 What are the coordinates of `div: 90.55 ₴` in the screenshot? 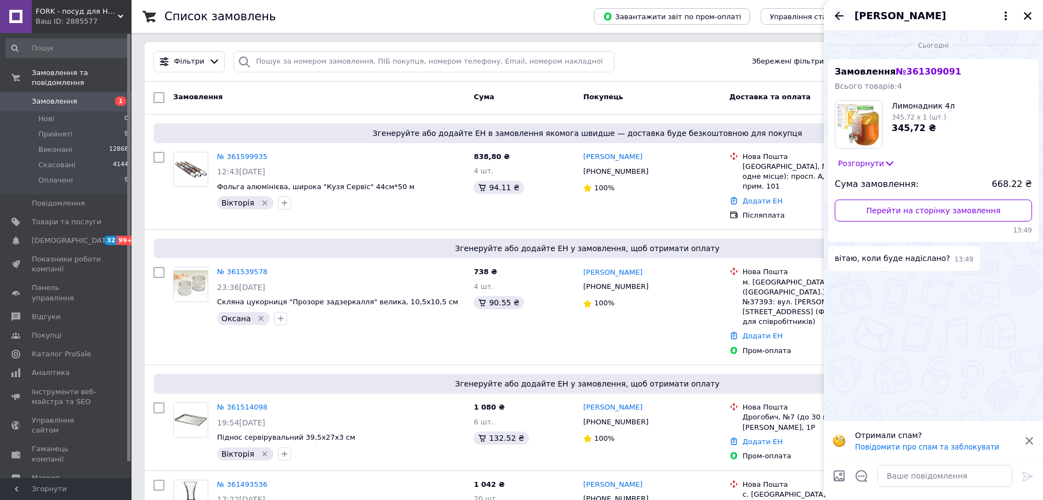 It's located at (498, 302).